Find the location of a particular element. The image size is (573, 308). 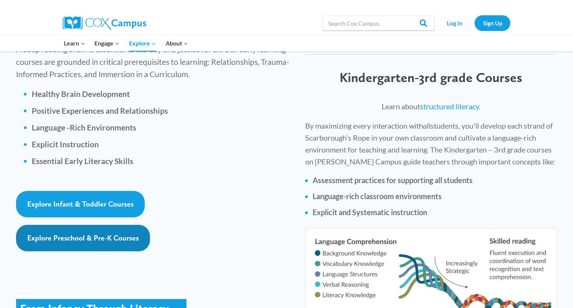

nav: Primary Navigation is located at coordinates (126, 43).